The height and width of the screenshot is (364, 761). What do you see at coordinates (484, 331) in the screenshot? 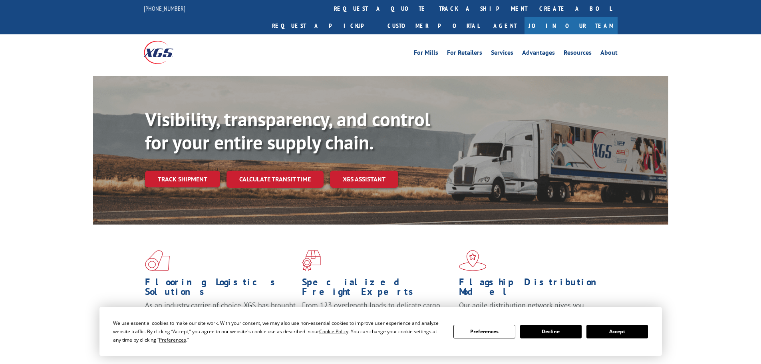
I see `button: Preferences` at bounding box center [484, 331].